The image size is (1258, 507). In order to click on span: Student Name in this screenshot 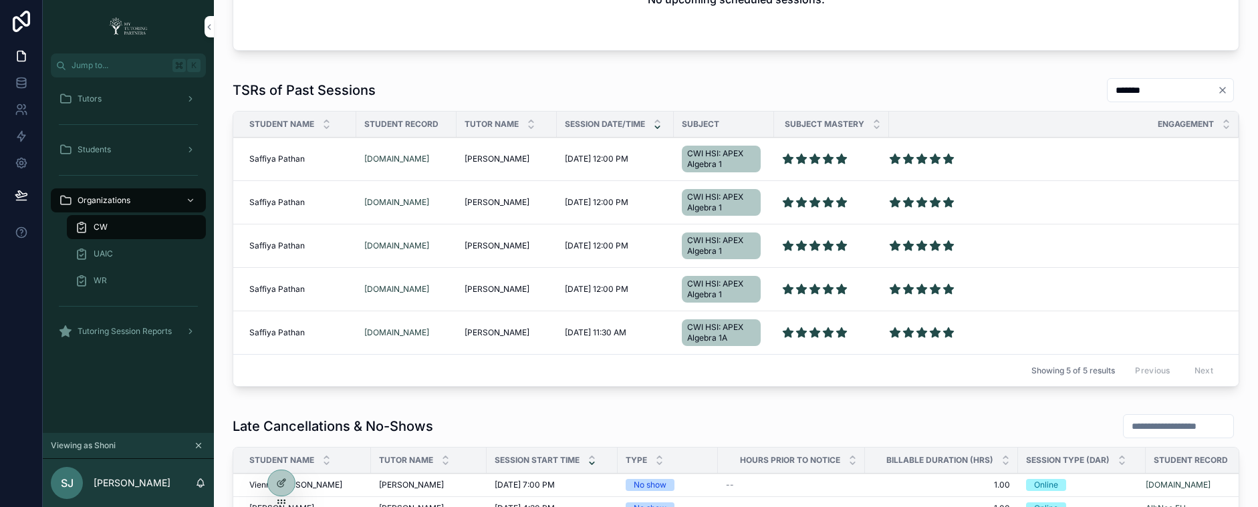, I will do `click(281, 124)`.